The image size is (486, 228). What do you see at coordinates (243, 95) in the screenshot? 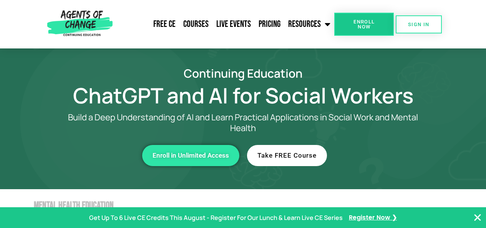
I see `h1: ChatGPT and AI for Social Workers` at bounding box center [243, 95].